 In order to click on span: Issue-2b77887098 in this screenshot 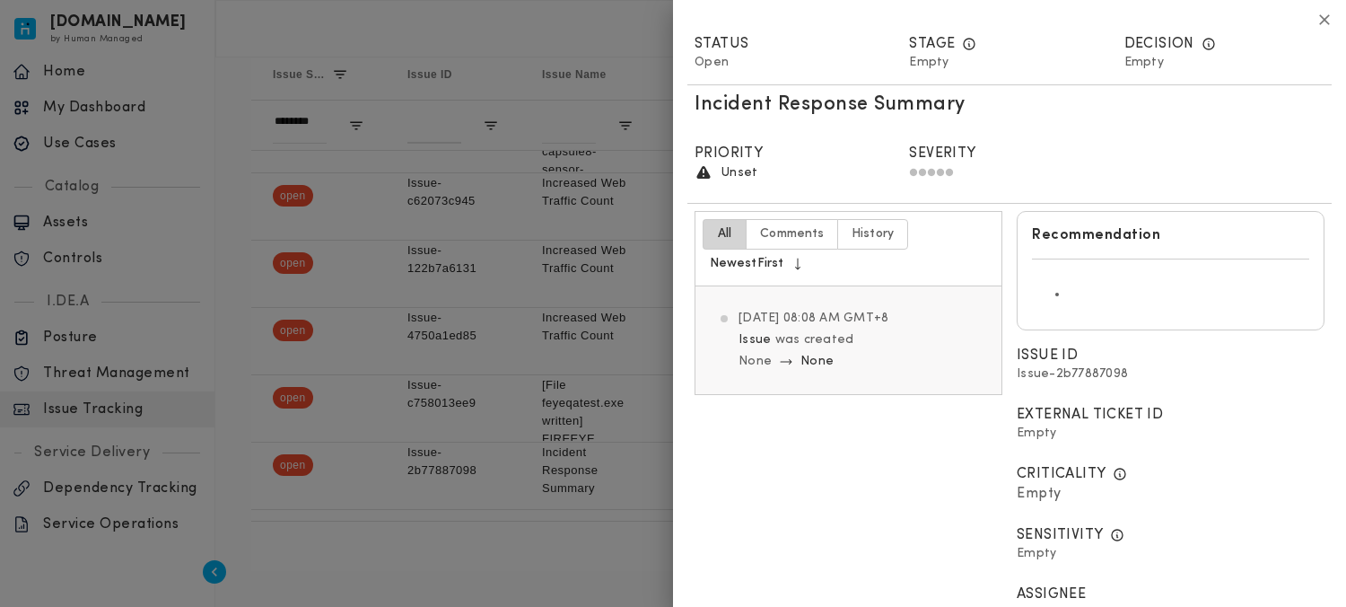, I will do `click(1072, 373)`.